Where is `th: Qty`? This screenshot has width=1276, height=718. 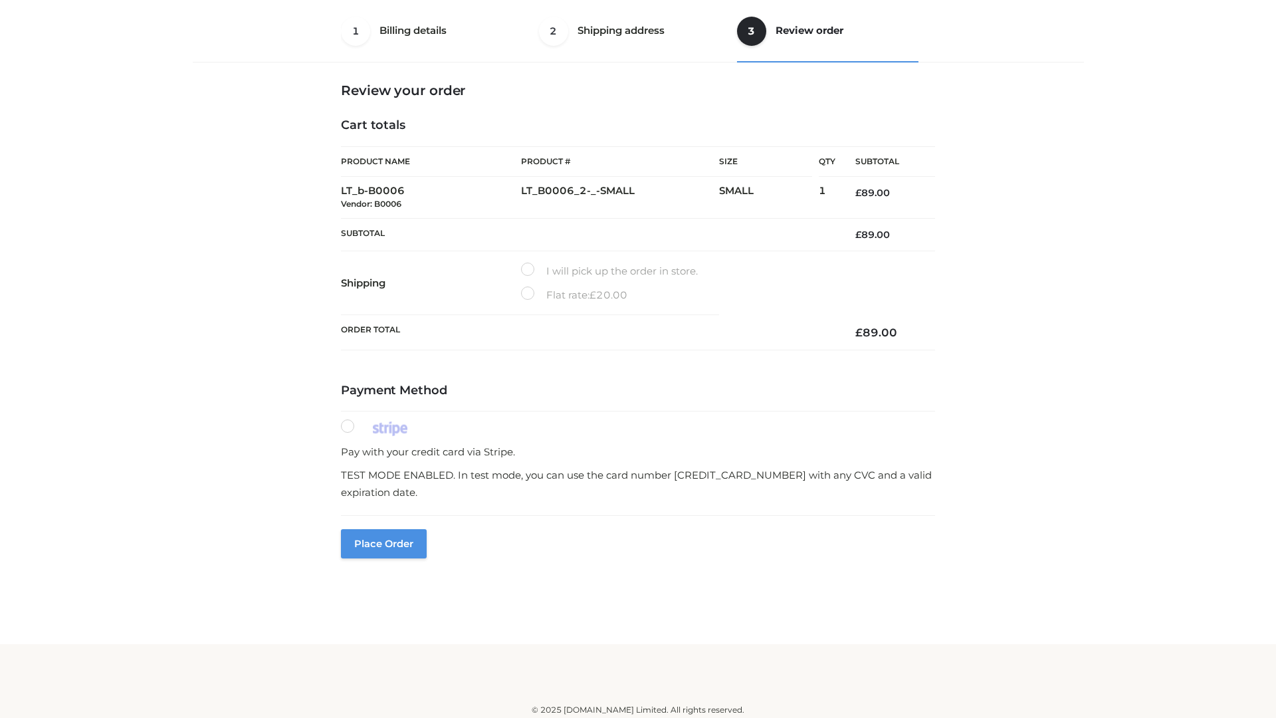 th: Qty is located at coordinates (826, 161).